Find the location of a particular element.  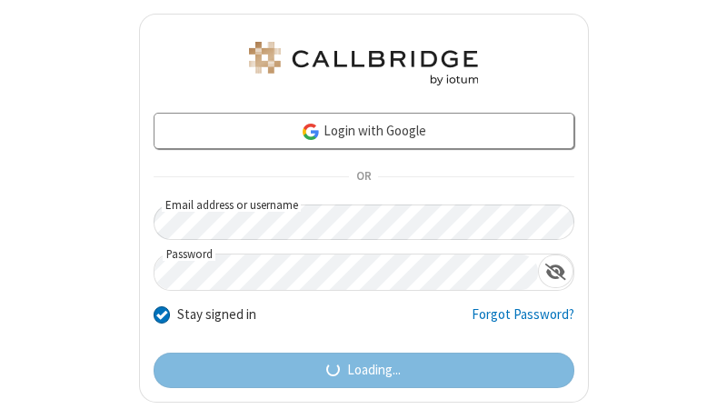

input: Email address or username is located at coordinates (363, 222).